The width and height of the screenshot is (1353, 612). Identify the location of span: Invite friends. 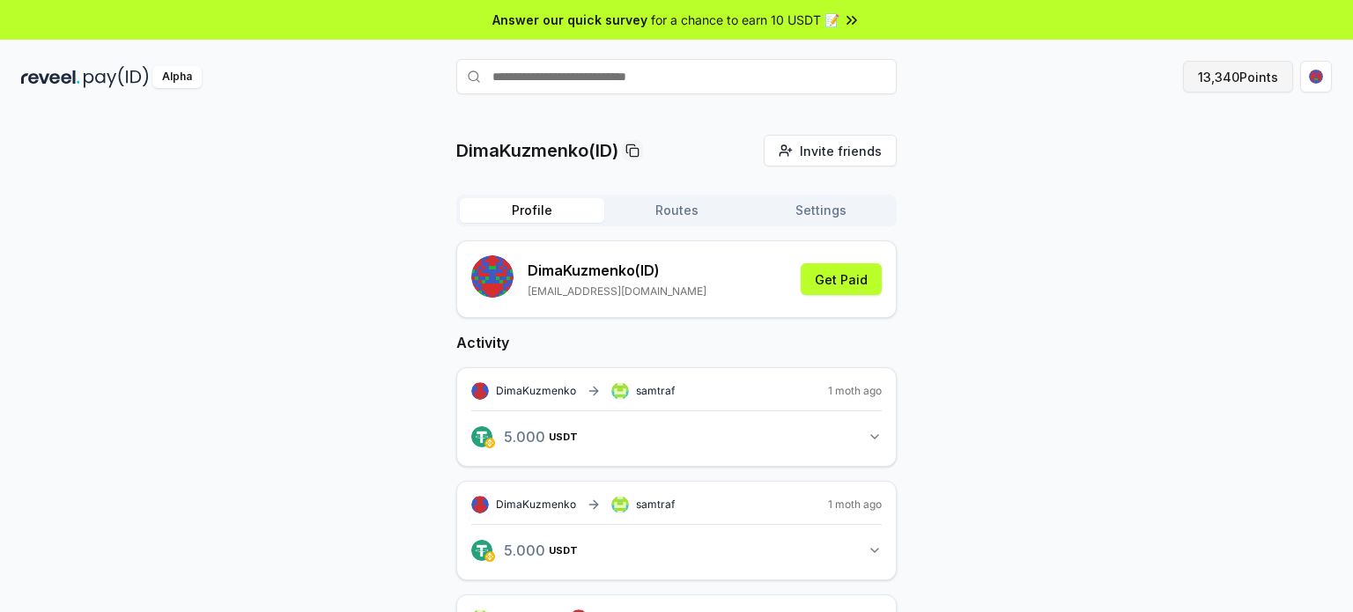
(840, 151).